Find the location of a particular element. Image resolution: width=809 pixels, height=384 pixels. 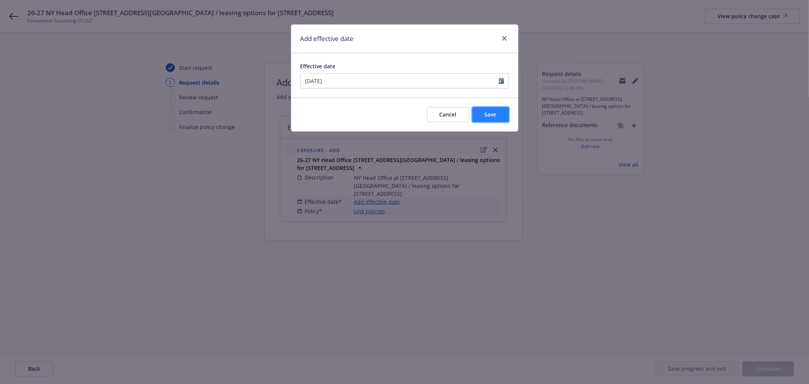

input: MM/DD/YYYY is located at coordinates (400, 81).